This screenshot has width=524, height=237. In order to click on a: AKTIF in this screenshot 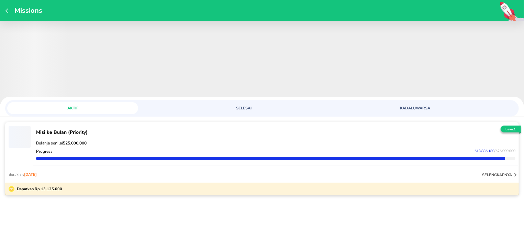, I will do `click(91, 108)`.